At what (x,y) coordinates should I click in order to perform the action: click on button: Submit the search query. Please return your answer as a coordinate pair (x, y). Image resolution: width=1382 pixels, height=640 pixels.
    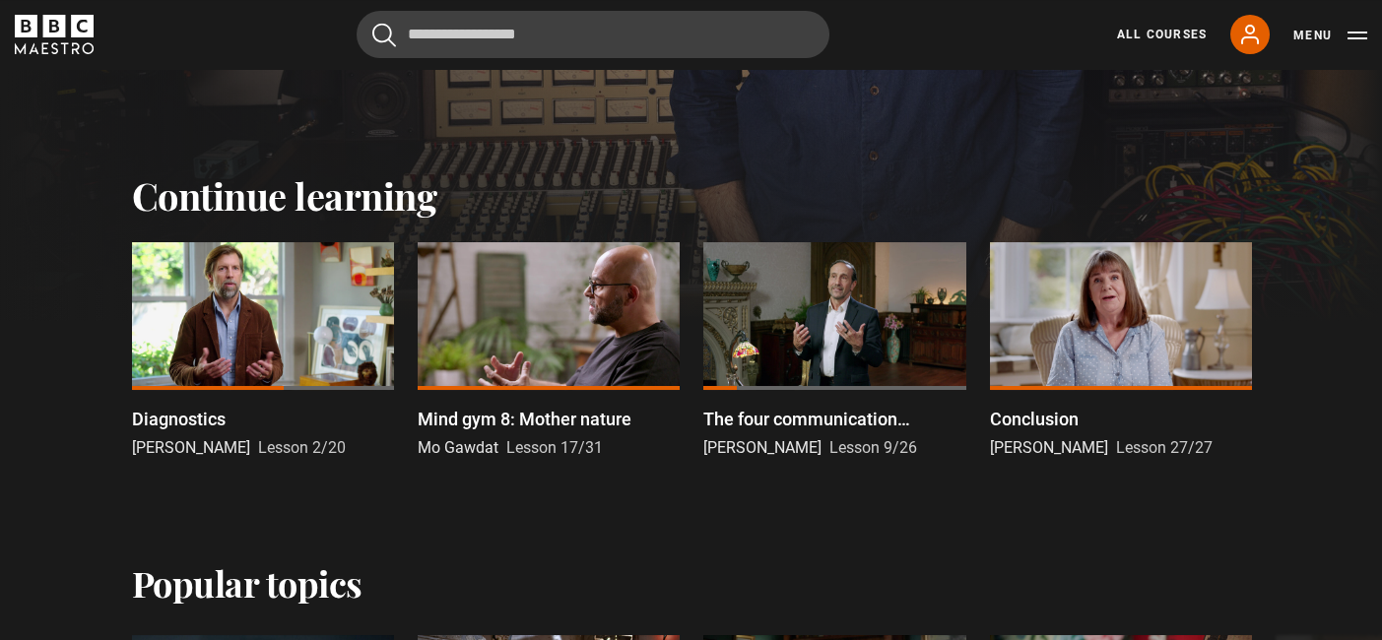
    Looking at the image, I should click on (384, 34).